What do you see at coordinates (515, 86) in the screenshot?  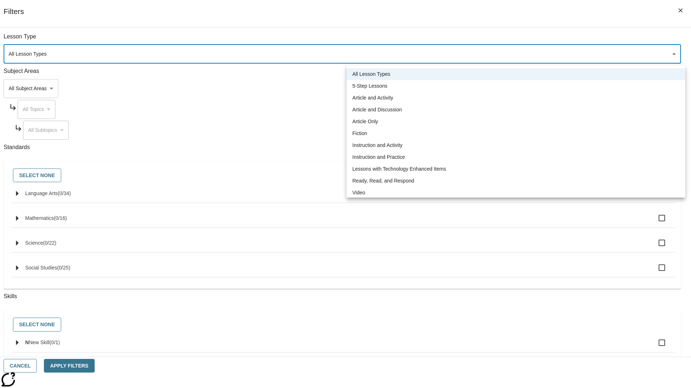 I see `li: 5-Step Lessons` at bounding box center [515, 86].